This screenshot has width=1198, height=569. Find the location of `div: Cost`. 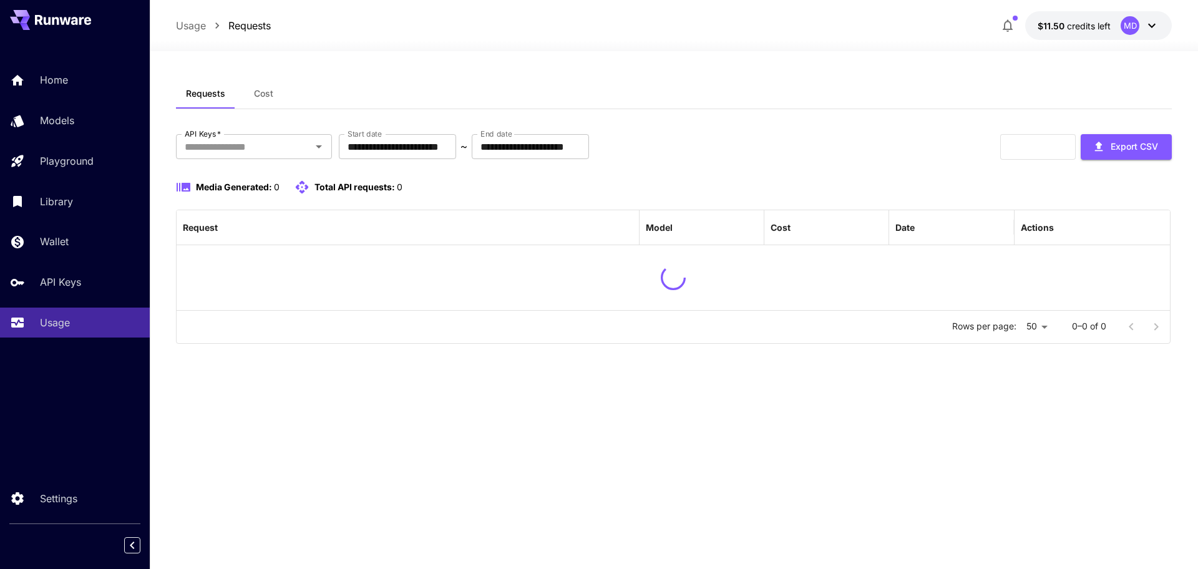

div: Cost is located at coordinates (781, 227).